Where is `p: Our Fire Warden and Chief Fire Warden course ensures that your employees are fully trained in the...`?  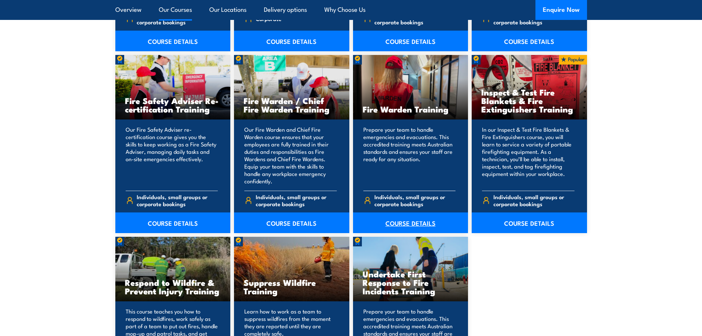 p: Our Fire Warden and Chief Fire Warden course ensures that your employees are fully trained in the... is located at coordinates (290, 155).